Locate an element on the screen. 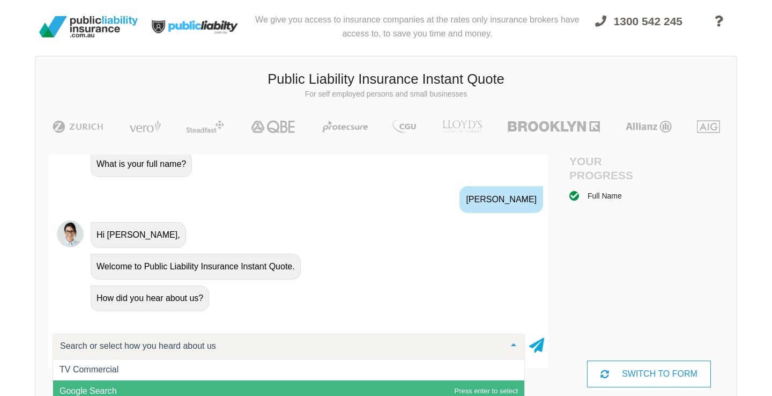  img: Public Liability Insurance is located at coordinates (88, 27).